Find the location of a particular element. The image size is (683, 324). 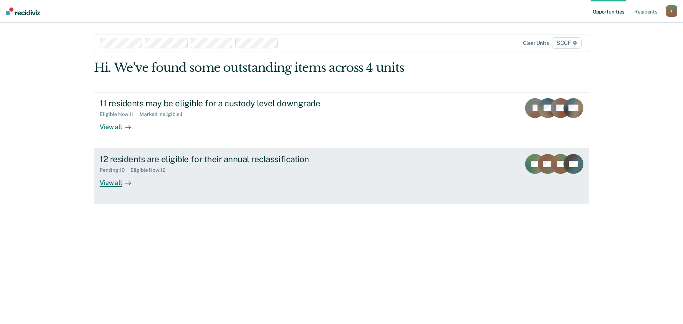

a: 11 residents may be eligible for a custody level downgradeEligible Now:11Marked Ineligible:1View all is located at coordinates (342, 120).